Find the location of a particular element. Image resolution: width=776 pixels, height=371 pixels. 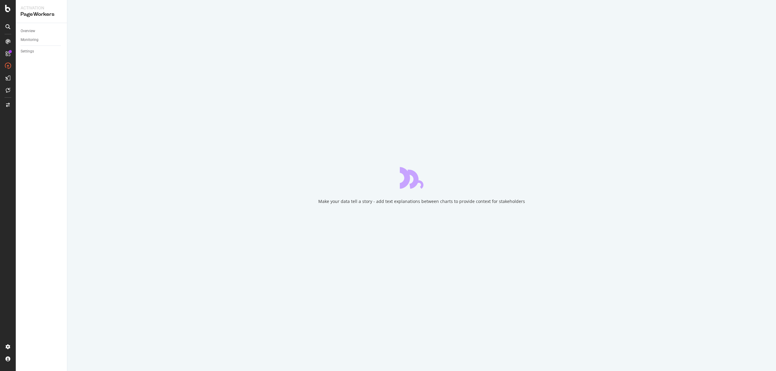

a: Overview is located at coordinates (42, 31).